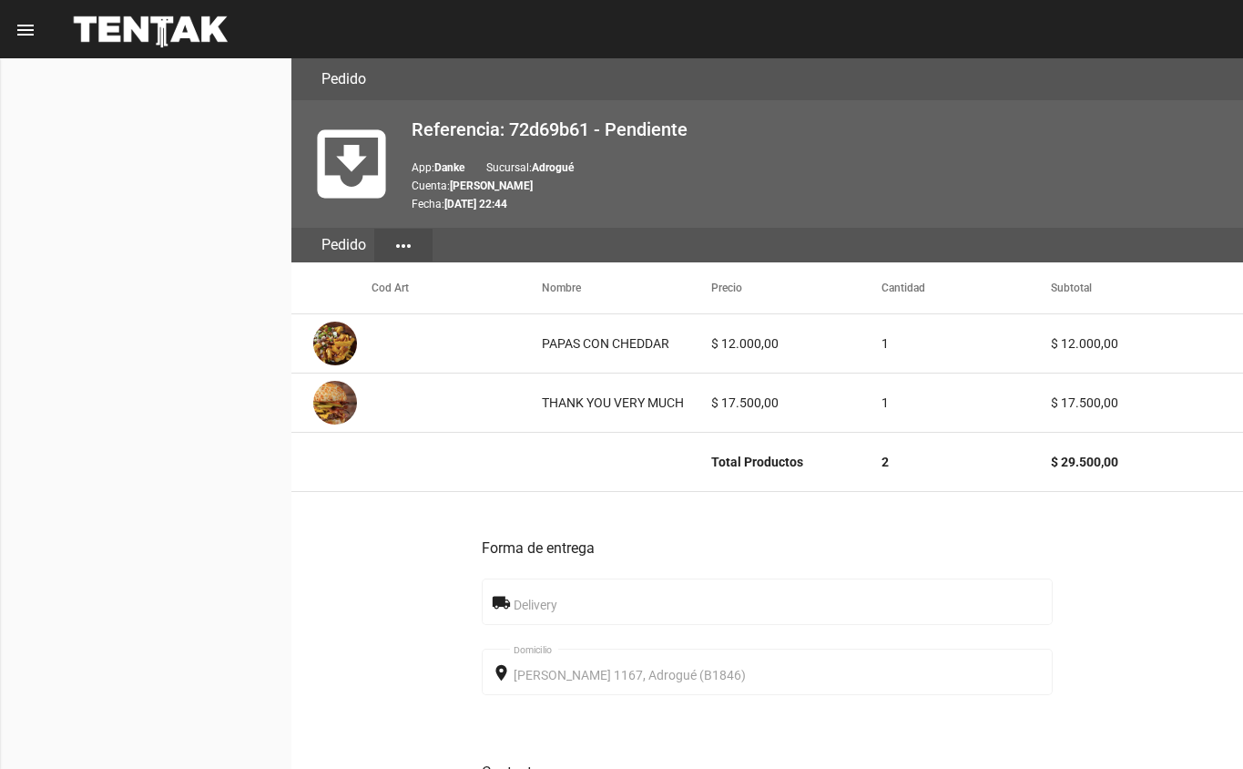 This screenshot has width=1243, height=769. What do you see at coordinates (503, 673) in the screenshot?
I see `mat-icon: place` at bounding box center [503, 673].